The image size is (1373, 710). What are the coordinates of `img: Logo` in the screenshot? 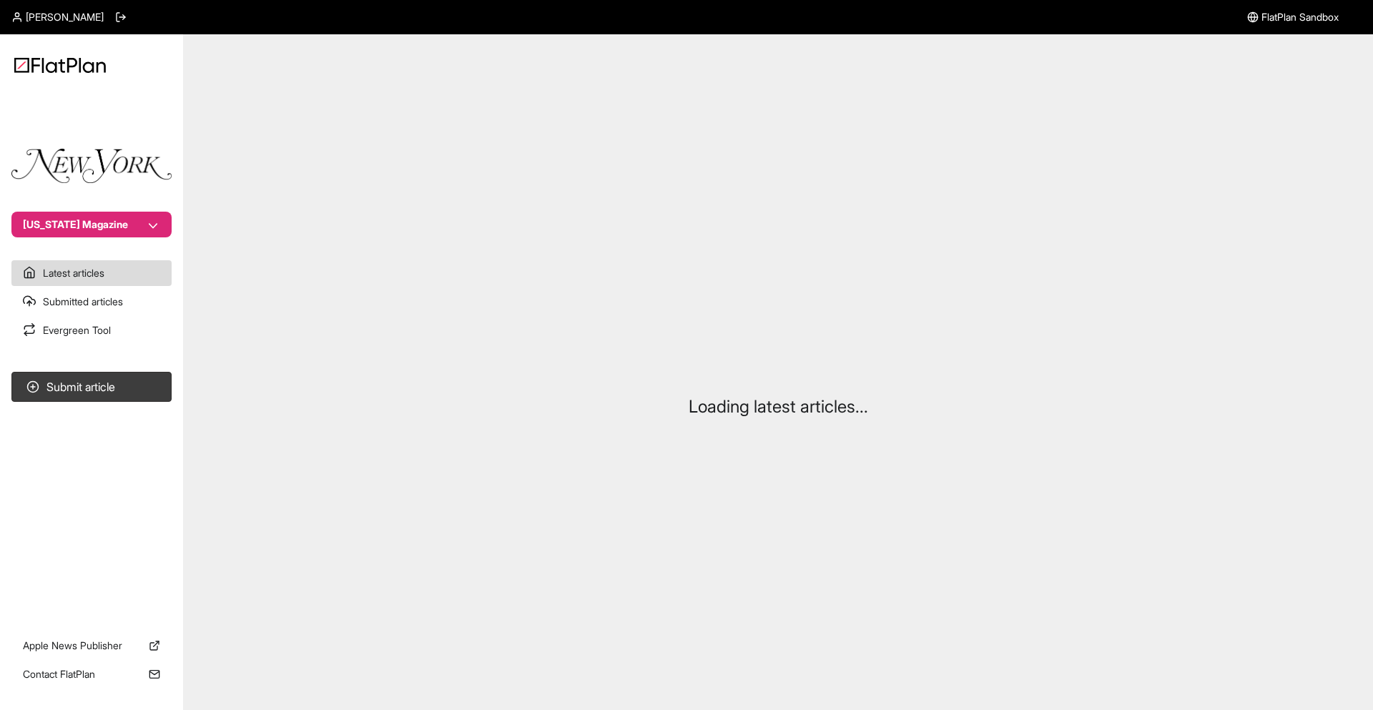 It's located at (60, 65).